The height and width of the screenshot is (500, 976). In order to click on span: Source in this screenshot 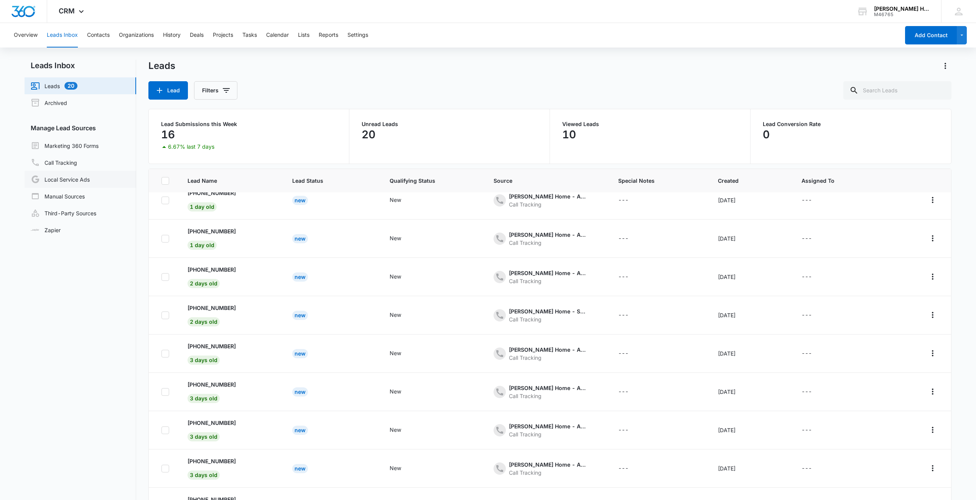, I will do `click(546, 181)`.